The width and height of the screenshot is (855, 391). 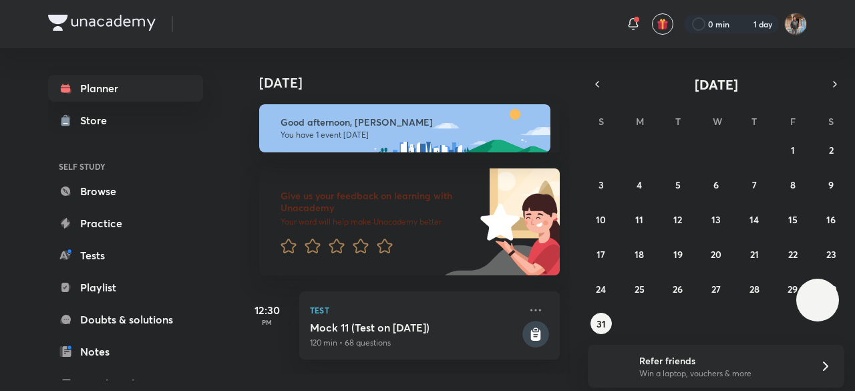 I want to click on button: August 31, 2025, so click(x=601, y=323).